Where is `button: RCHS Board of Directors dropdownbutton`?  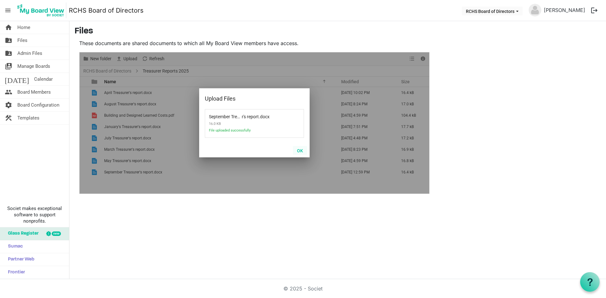 button: RCHS Board of Directors dropdownbutton is located at coordinates (492, 11).